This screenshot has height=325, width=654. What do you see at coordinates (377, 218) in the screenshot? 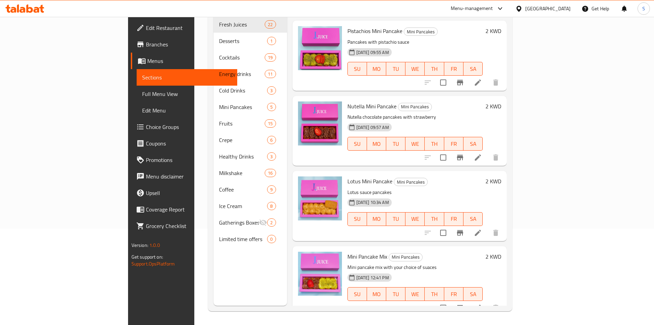
I see `span: MO` at bounding box center [377, 218].